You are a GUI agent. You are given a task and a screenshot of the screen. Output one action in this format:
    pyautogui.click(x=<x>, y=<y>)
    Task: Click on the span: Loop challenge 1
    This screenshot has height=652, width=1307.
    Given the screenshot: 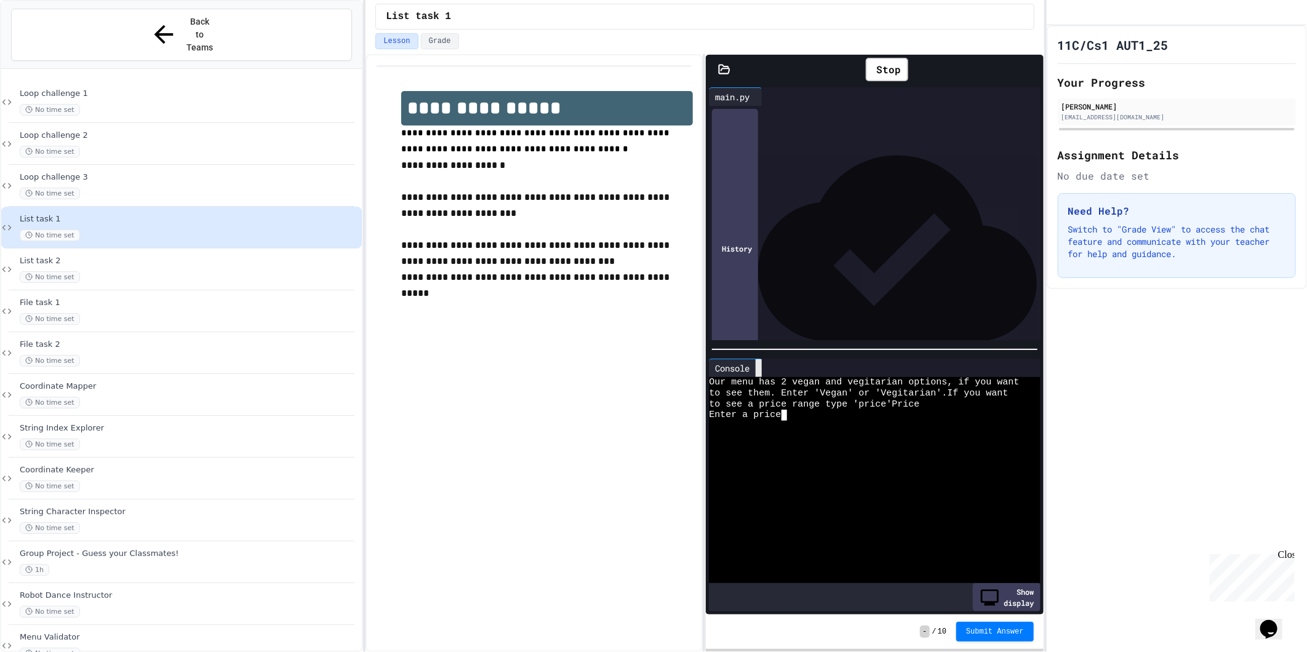 What is the action you would take?
    pyautogui.click(x=190, y=94)
    